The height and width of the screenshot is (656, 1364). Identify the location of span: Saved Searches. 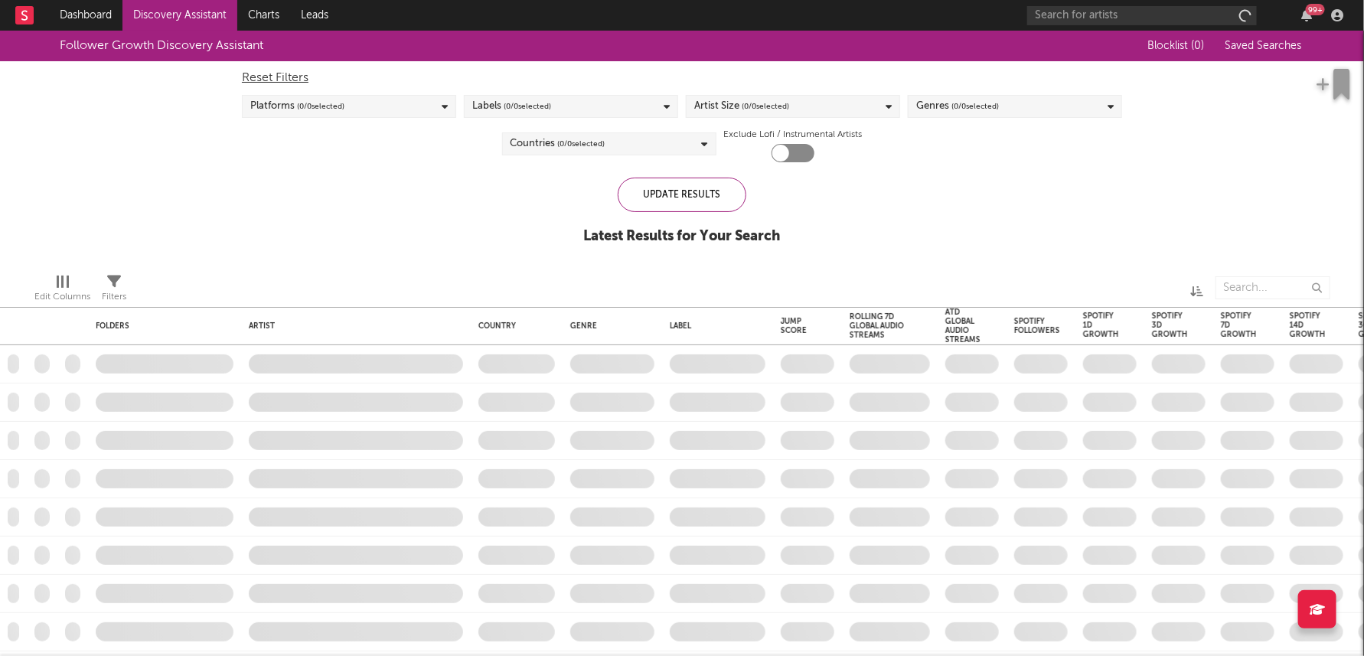
(1266, 46).